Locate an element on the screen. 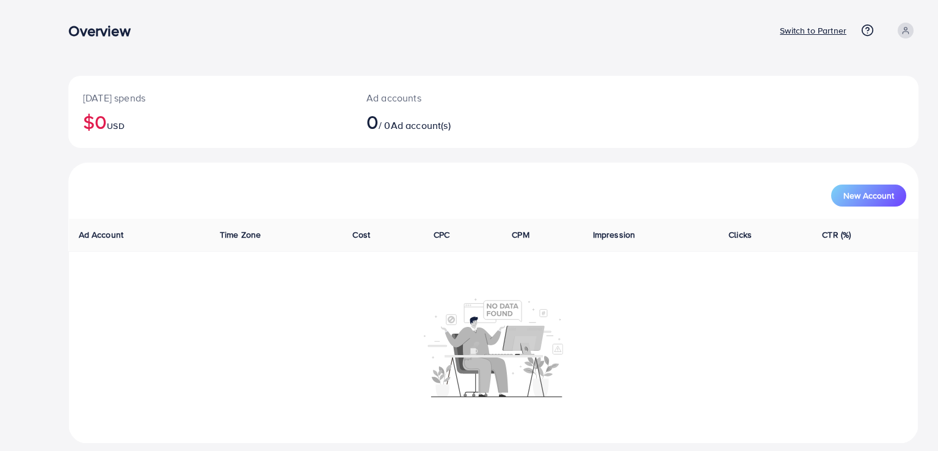 This screenshot has width=938, height=451. h3: Overview is located at coordinates (104, 31).